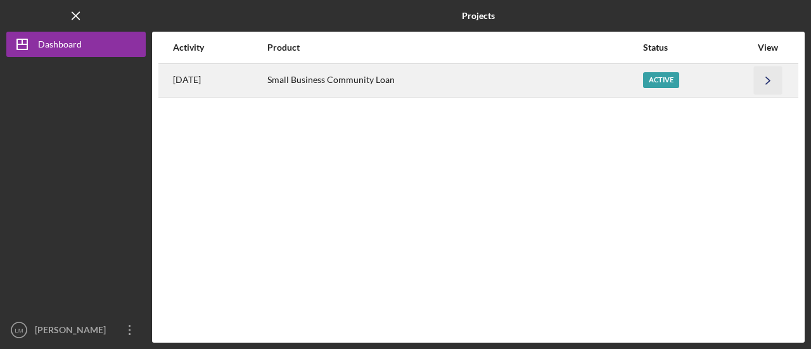 The image size is (811, 349). What do you see at coordinates (661, 80) in the screenshot?
I see `div: Active` at bounding box center [661, 80].